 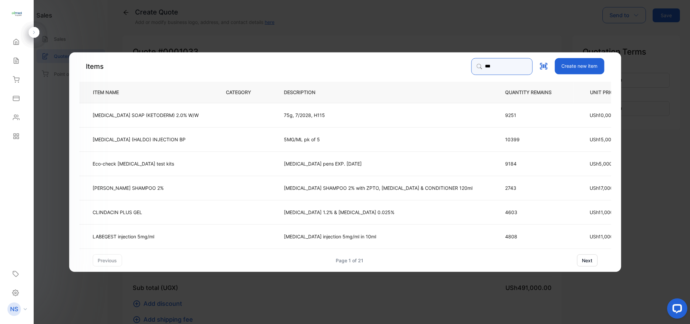 I want to click on button: next, so click(x=587, y=260).